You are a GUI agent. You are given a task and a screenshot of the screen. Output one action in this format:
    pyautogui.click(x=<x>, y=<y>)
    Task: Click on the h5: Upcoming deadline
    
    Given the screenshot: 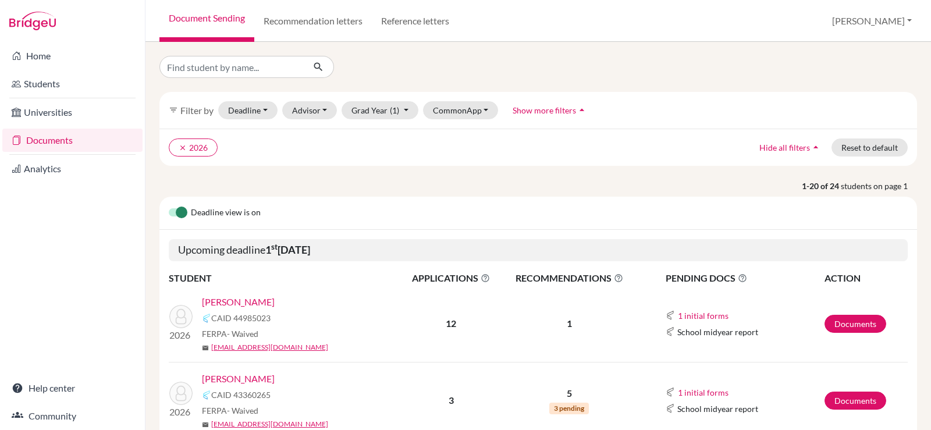 What is the action you would take?
    pyautogui.click(x=538, y=250)
    